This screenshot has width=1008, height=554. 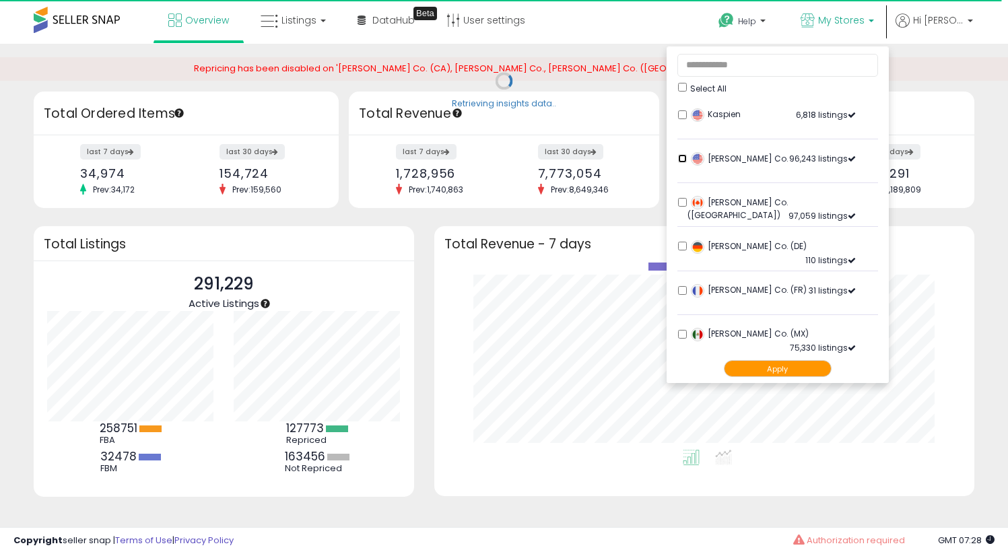 I want to click on img: canada.png, so click(x=698, y=203).